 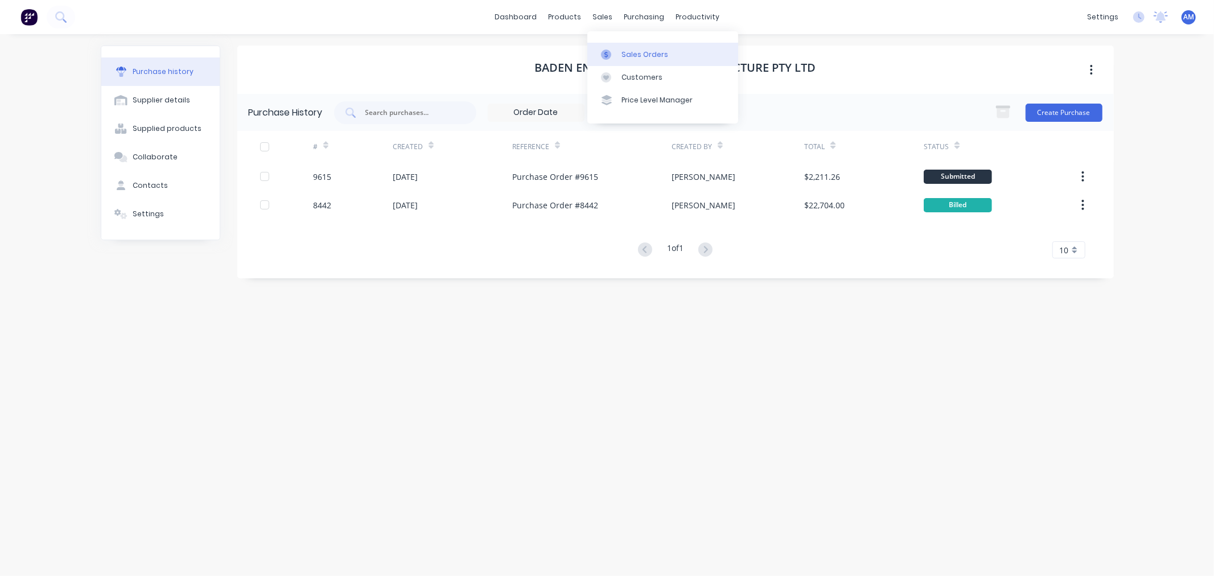 I want to click on div: Purchase History, so click(x=286, y=113).